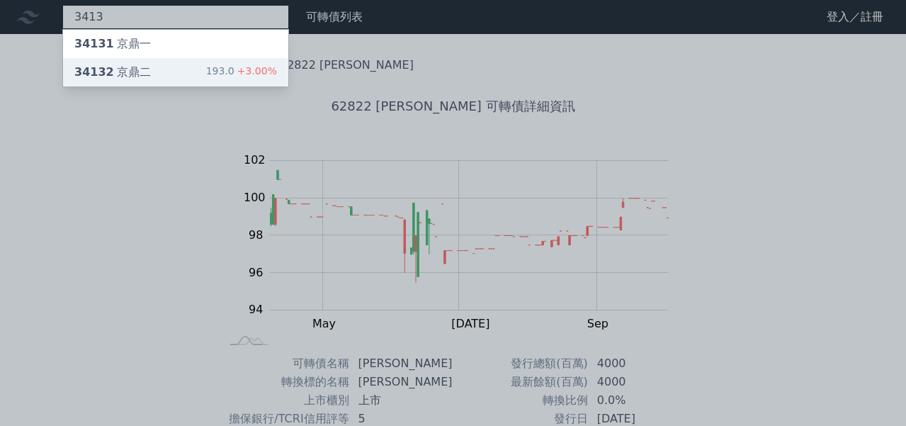 The width and height of the screenshot is (906, 426). I want to click on a: 34131京鼎一, so click(176, 44).